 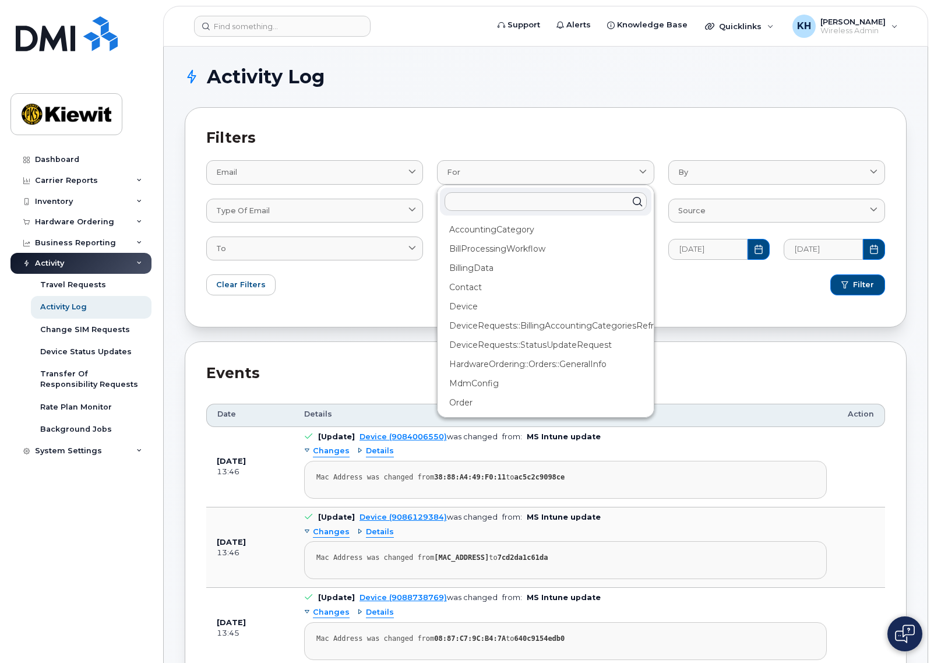 I want to click on div: Contact, so click(x=545, y=287).